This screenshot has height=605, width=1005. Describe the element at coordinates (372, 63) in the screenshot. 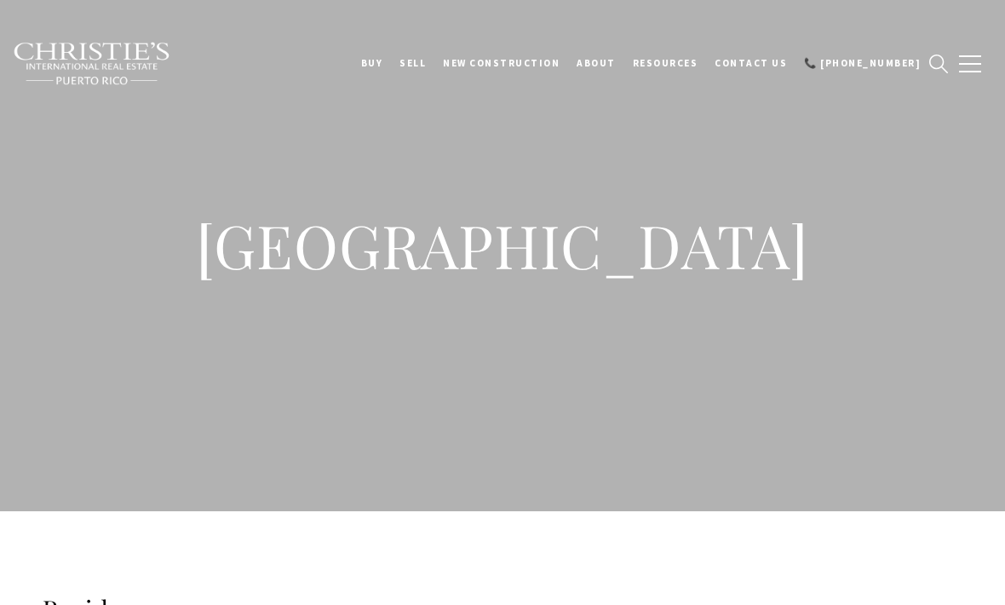

I see `a: BUY` at that location.